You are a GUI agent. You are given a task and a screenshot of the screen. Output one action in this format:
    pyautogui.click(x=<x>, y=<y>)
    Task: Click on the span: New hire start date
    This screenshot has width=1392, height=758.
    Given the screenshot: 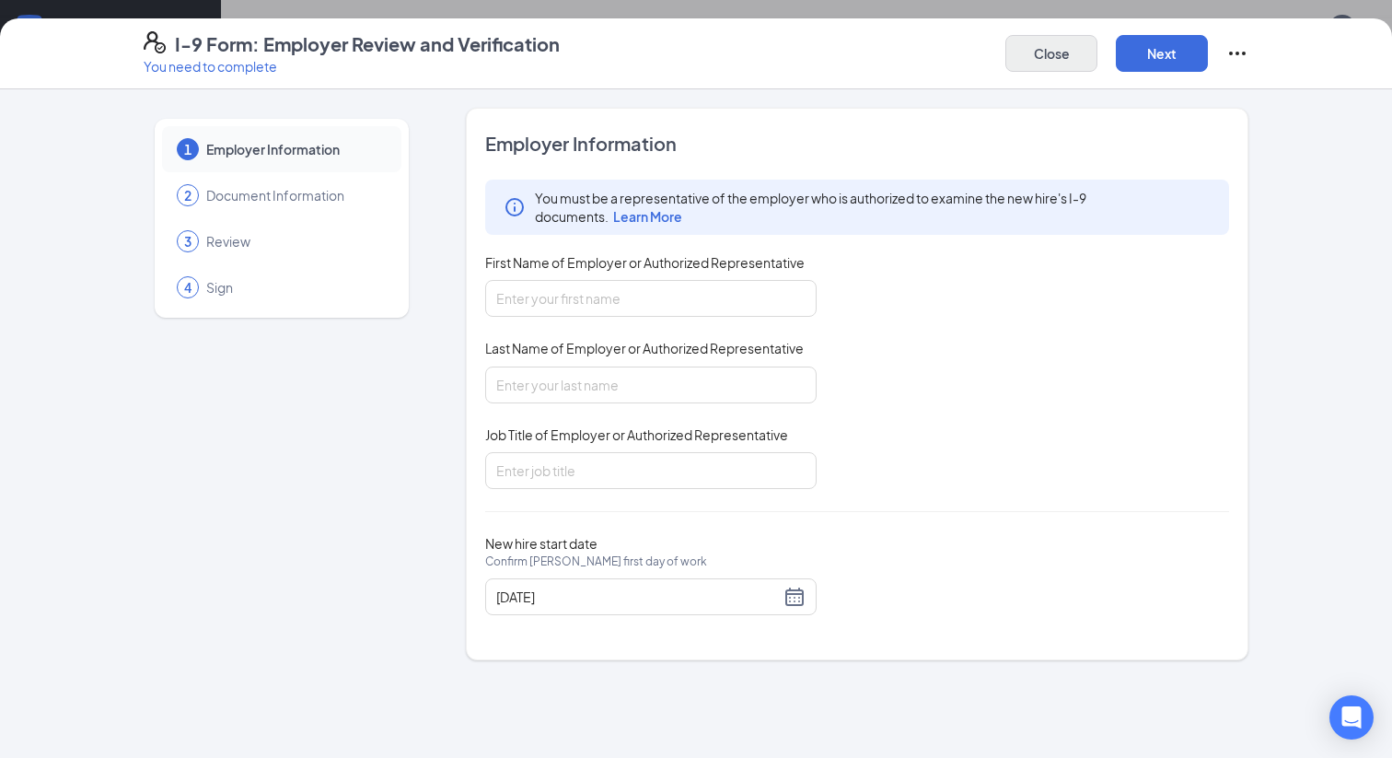 What is the action you would take?
    pyautogui.click(x=596, y=562)
    